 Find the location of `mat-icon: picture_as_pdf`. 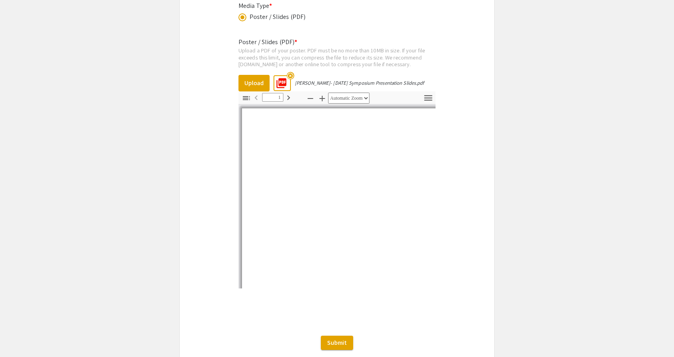

mat-icon: picture_as_pdf is located at coordinates (279, 81).